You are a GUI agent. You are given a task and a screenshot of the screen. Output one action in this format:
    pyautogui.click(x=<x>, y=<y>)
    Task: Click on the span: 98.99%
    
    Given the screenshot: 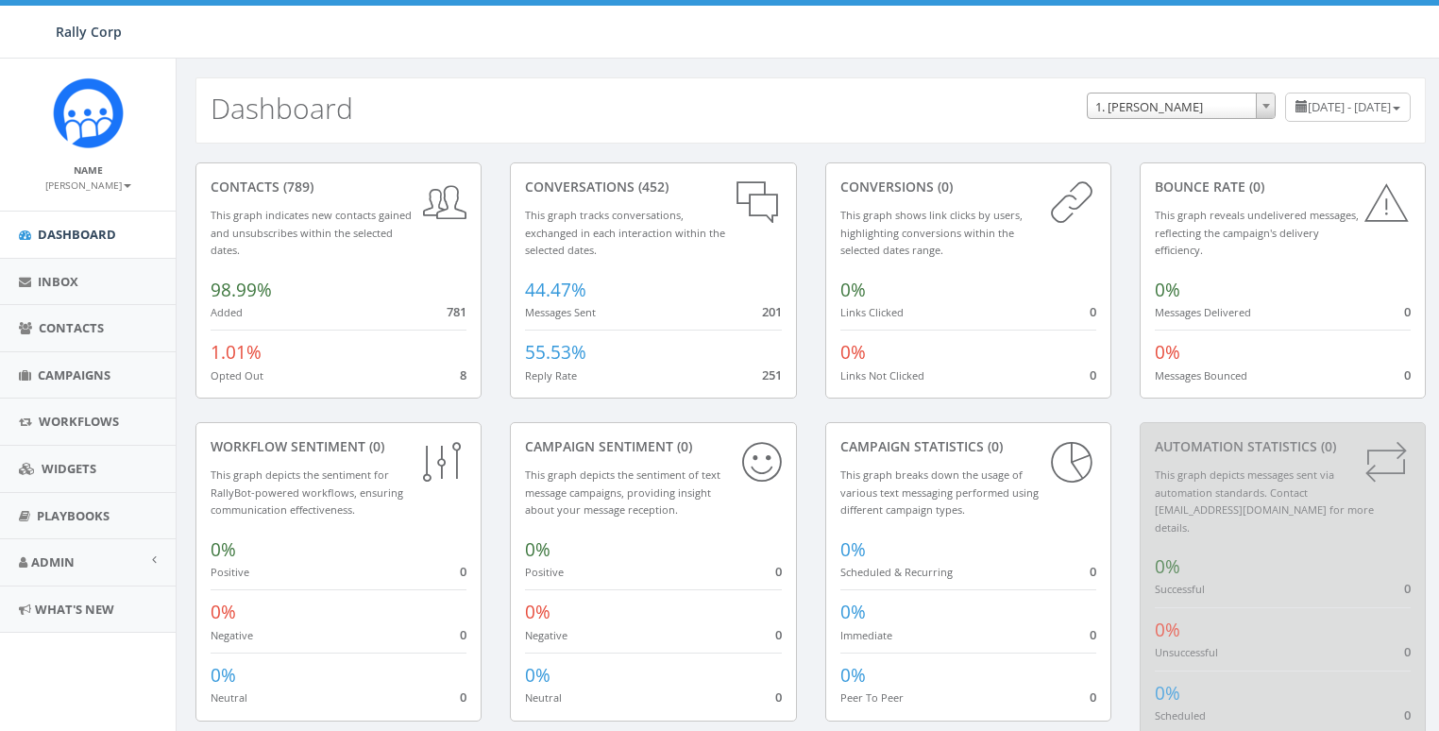 What is the action you would take?
    pyautogui.click(x=241, y=290)
    